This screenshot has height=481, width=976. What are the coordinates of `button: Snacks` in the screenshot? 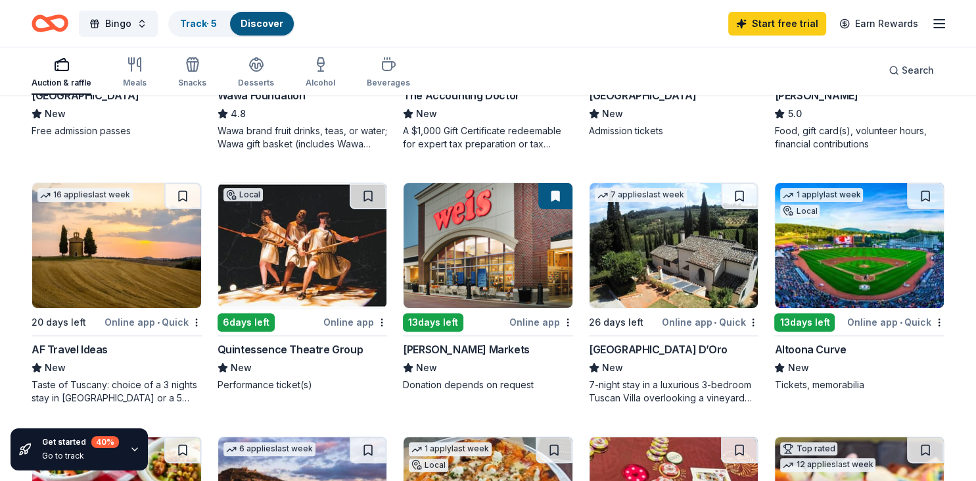 It's located at (192, 73).